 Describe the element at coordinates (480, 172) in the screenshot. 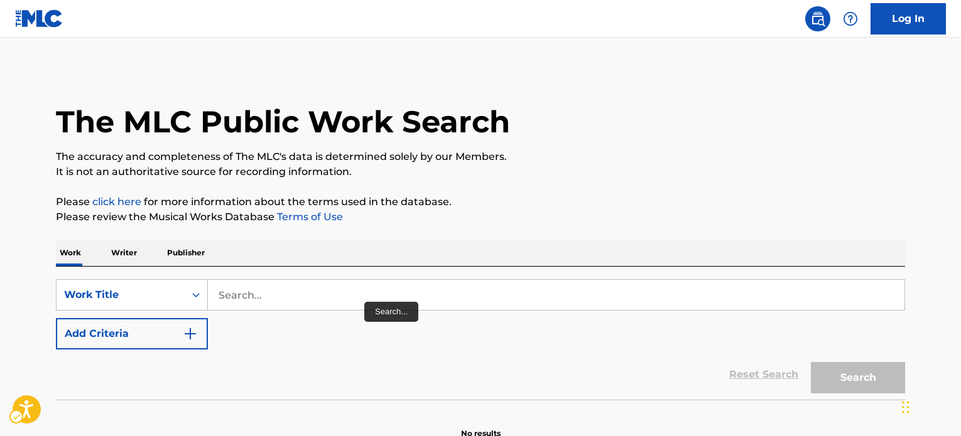

I see `p: It is not an authoritative source for recording information.` at that location.